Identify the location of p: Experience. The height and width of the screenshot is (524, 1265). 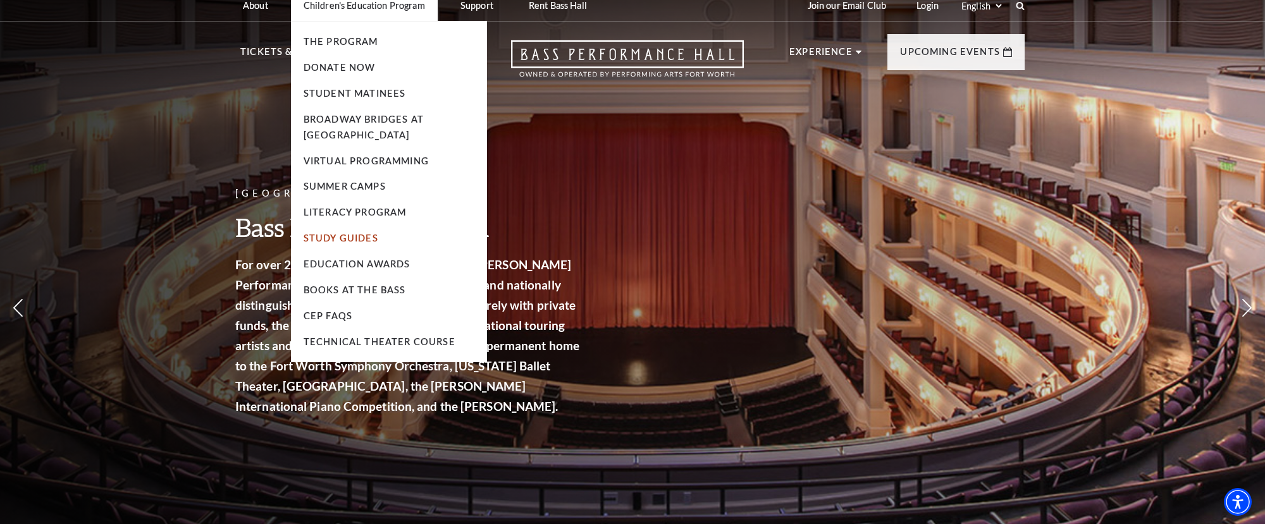
(821, 56).